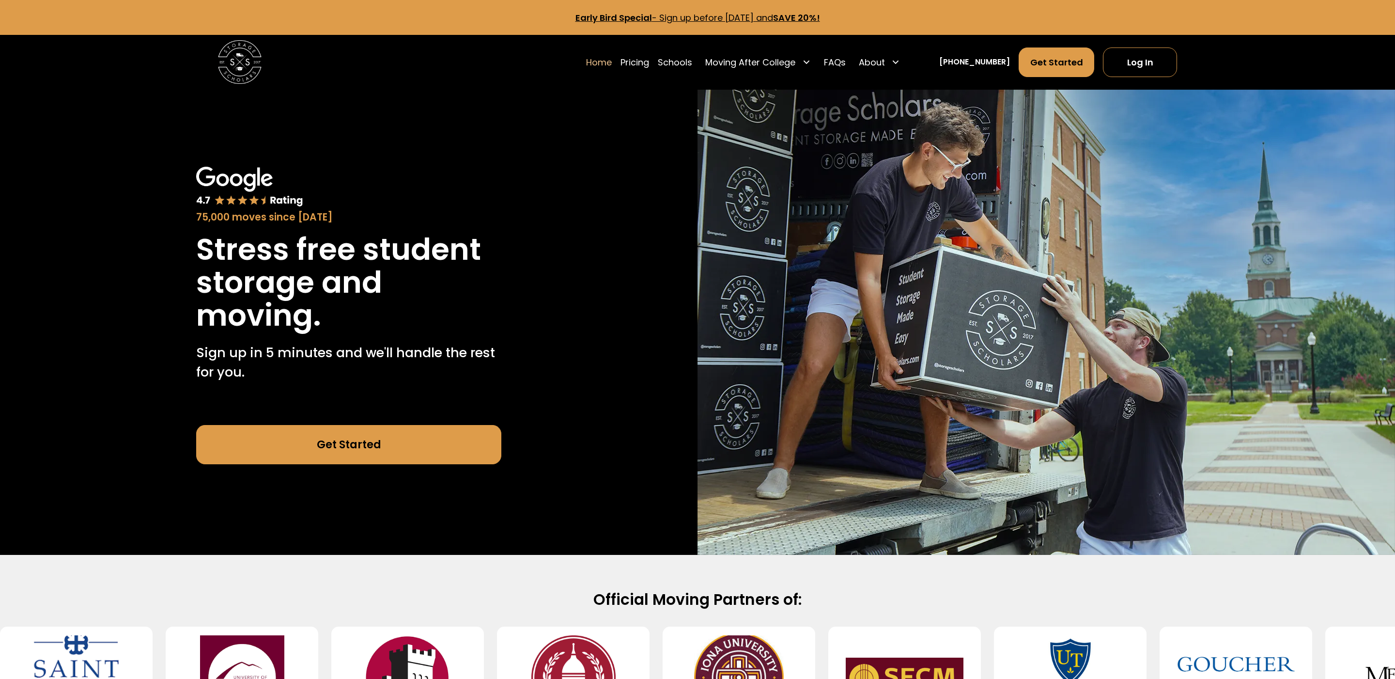  What do you see at coordinates (698, 599) in the screenshot?
I see `h2: Official Moving Partners of:` at bounding box center [698, 599].